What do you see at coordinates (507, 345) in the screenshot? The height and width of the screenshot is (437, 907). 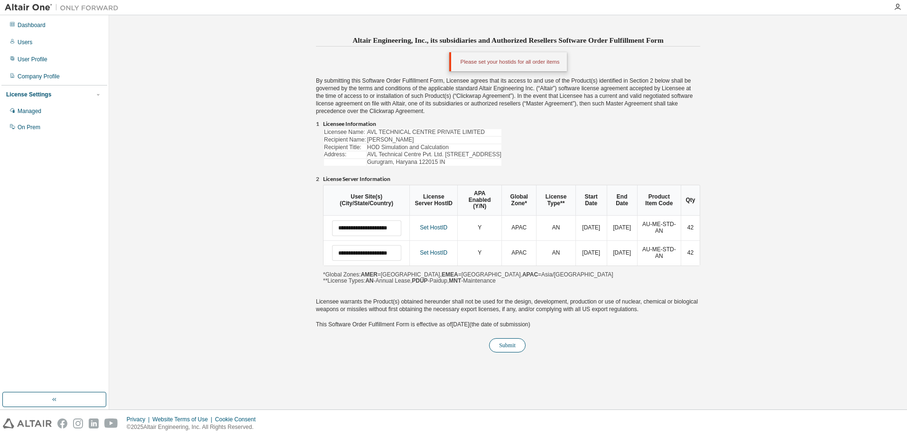 I see `button: Submit` at bounding box center [507, 345].